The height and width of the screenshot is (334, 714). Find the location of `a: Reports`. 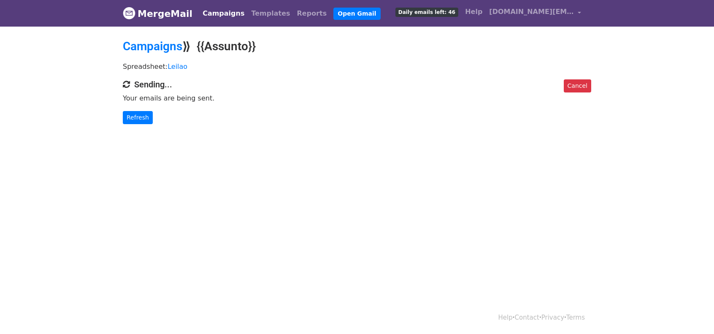

a: Reports is located at coordinates (312, 14).